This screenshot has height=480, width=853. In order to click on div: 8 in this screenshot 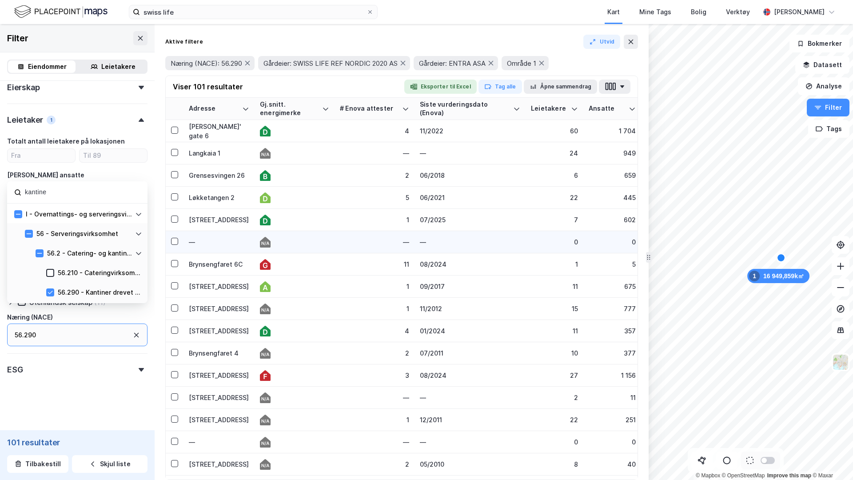, I will do `click(555, 464)`.